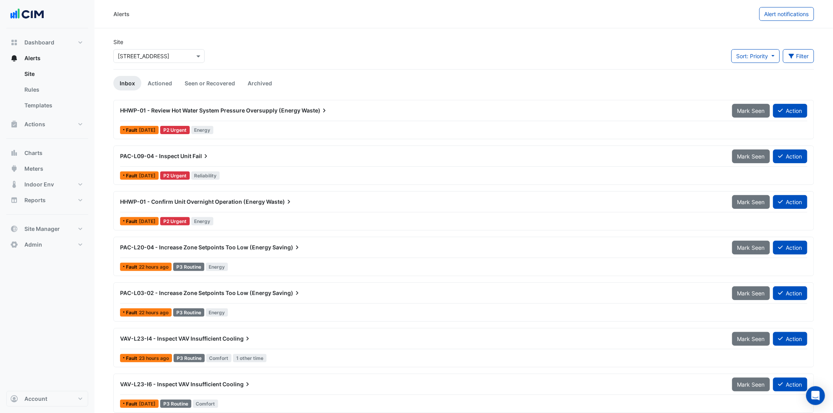  I want to click on span: Account, so click(36, 399).